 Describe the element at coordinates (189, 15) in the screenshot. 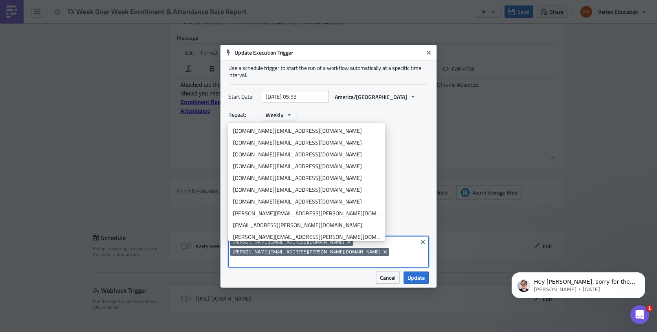

I see `p: Should you need more details, visit the following dashboards:` at that location.